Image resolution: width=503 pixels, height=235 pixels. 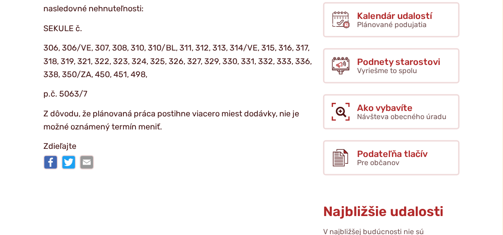 What do you see at coordinates (398, 62) in the screenshot?
I see `span: Podnety starostovi` at bounding box center [398, 62].